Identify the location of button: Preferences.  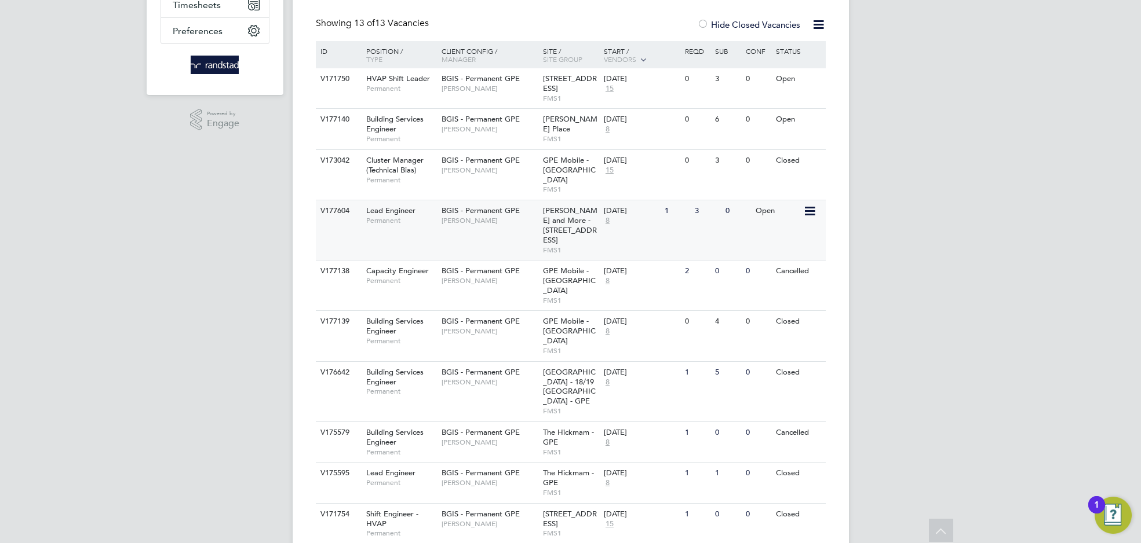
(215, 31).